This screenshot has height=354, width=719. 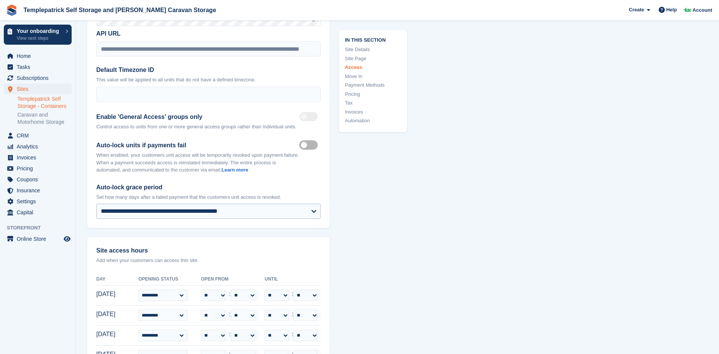 What do you see at coordinates (39, 180) in the screenshot?
I see `span: Coupons` at bounding box center [39, 180].